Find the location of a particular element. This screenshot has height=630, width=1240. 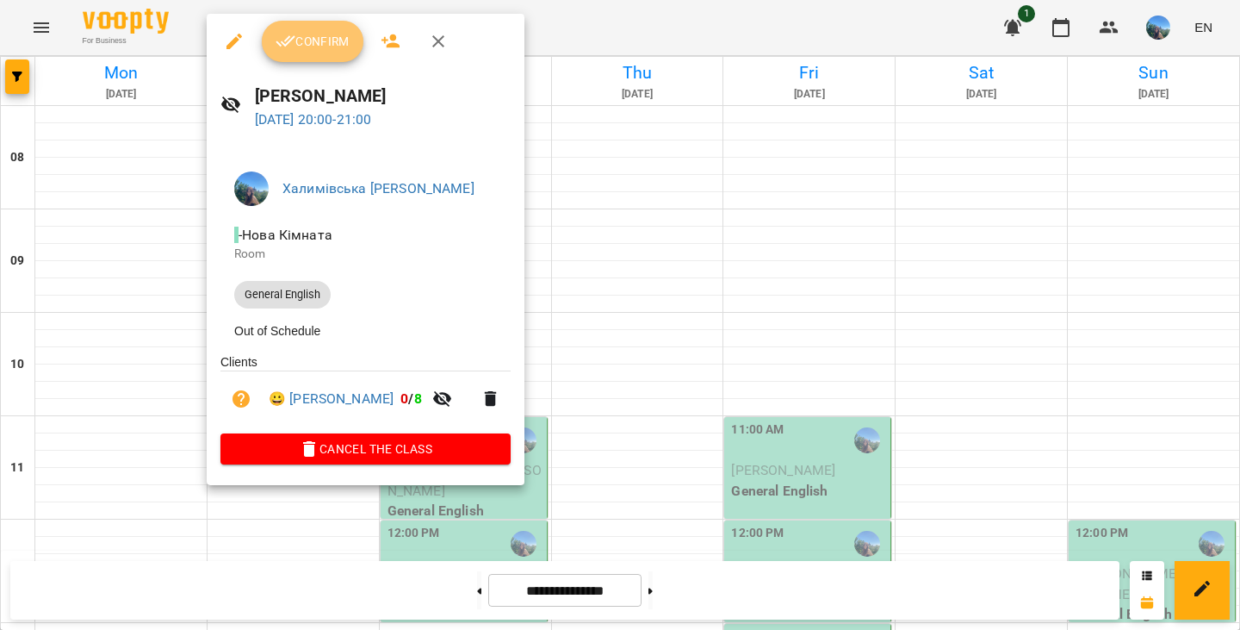

span: 8 is located at coordinates (418, 398).